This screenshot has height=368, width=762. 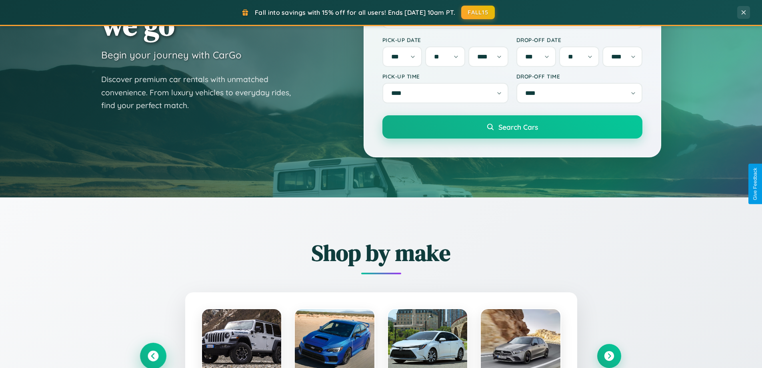 What do you see at coordinates (518, 127) in the screenshot?
I see `span: Search Cars` at bounding box center [518, 127].